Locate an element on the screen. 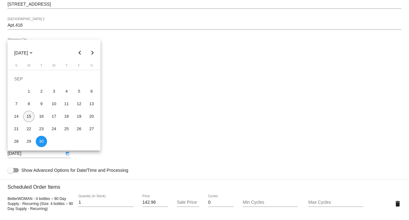 The image size is (409, 220). div: 27 is located at coordinates (92, 129).